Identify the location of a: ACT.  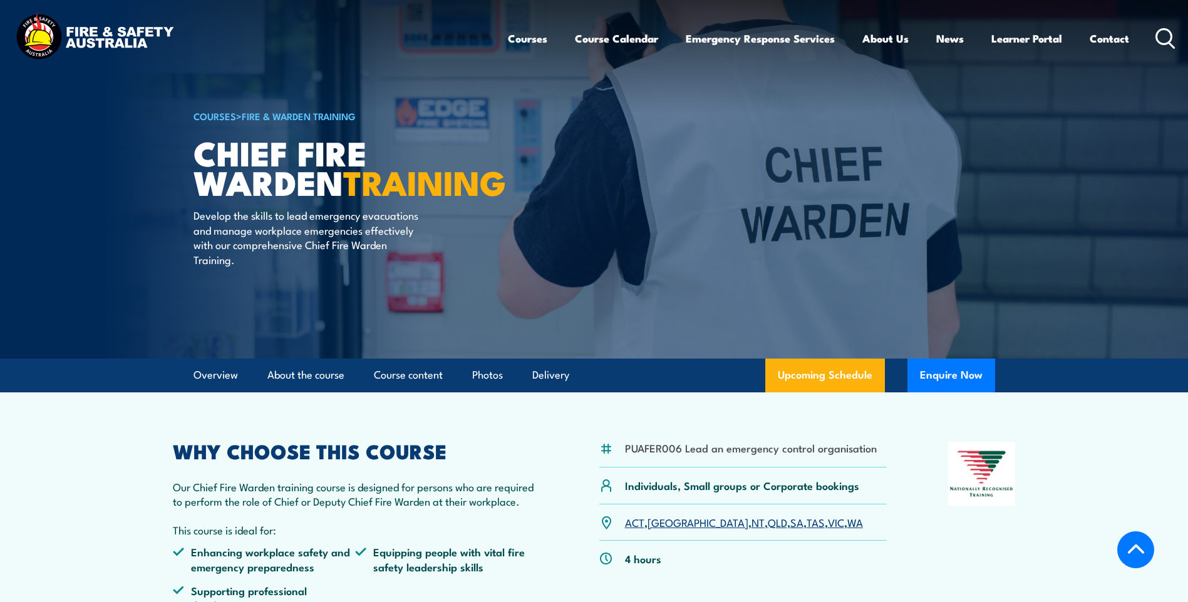
(634, 522).